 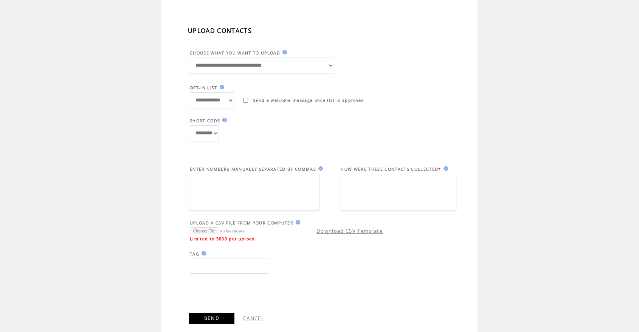 What do you see at coordinates (242, 223) in the screenshot?
I see `span: UPLOAD A CSV FILE FROM YOUR COMPUTER` at bounding box center [242, 223].